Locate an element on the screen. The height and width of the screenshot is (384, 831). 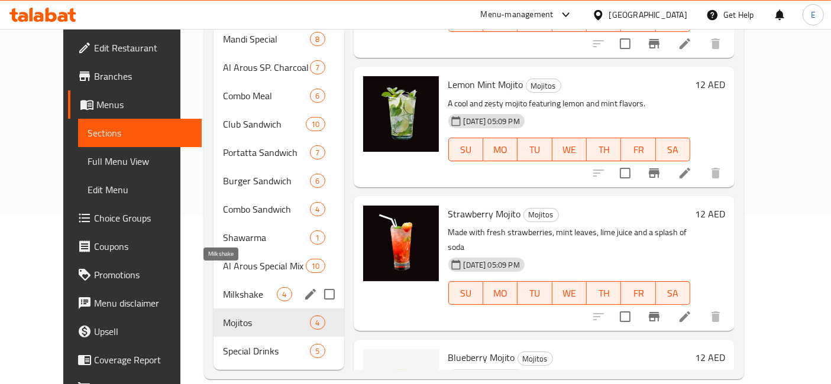
span: 10 is located at coordinates (315, 266).